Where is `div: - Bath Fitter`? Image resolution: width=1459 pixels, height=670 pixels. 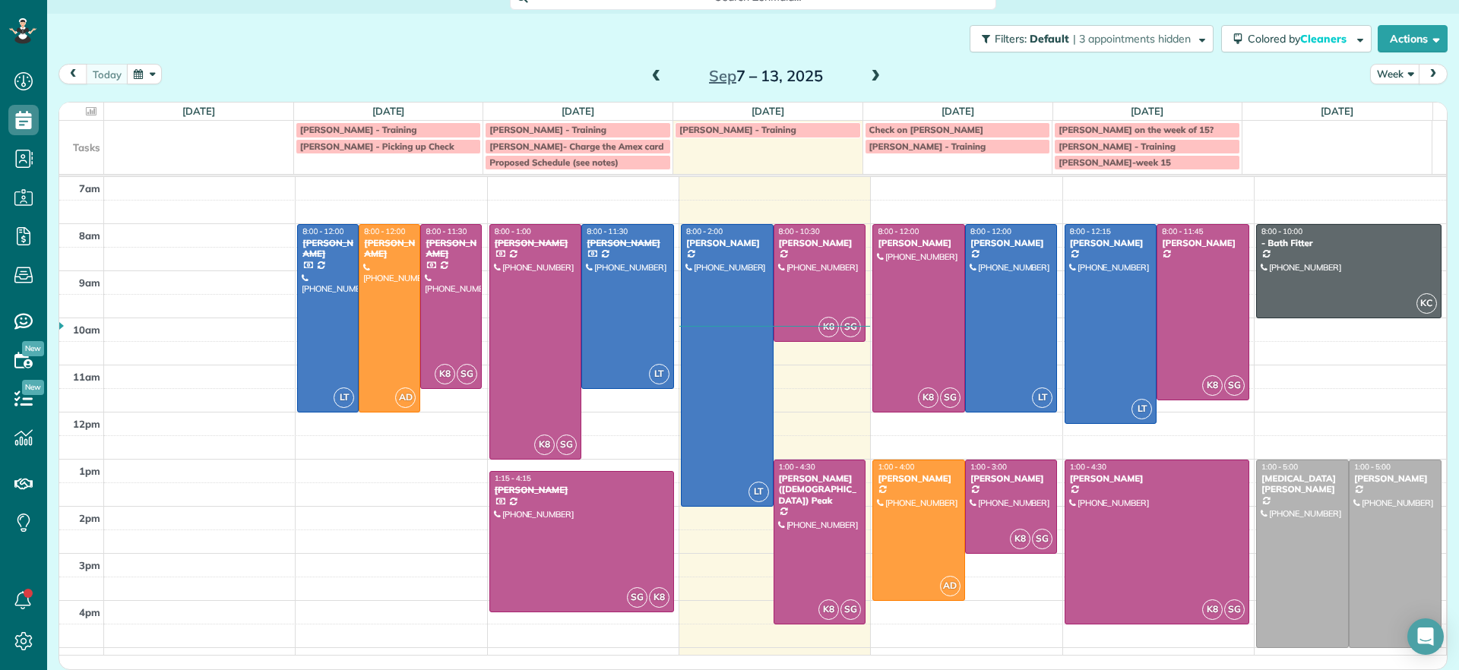 div: - Bath Fitter is located at coordinates (1349, 243).